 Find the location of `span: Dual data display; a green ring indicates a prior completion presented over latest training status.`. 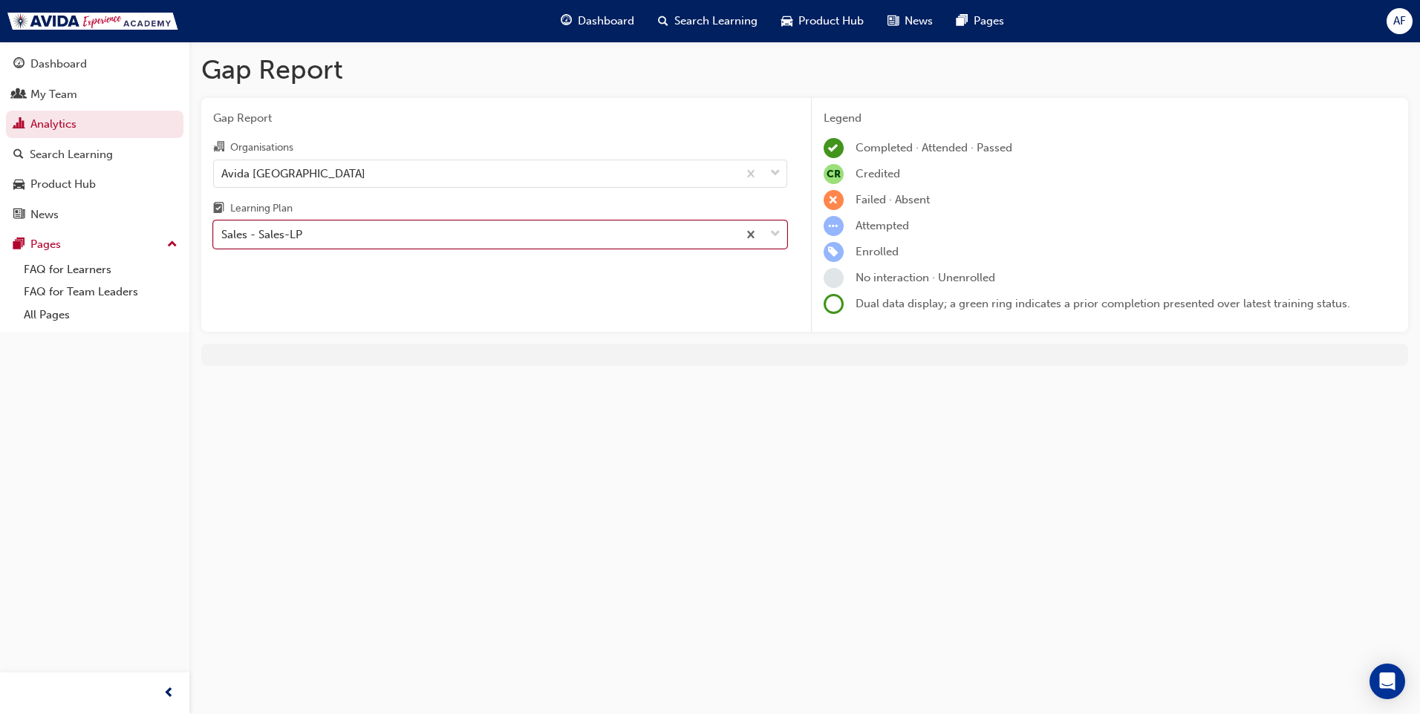

span: Dual data display; a green ring indicates a prior completion presented over latest training status. is located at coordinates (1103, 304).